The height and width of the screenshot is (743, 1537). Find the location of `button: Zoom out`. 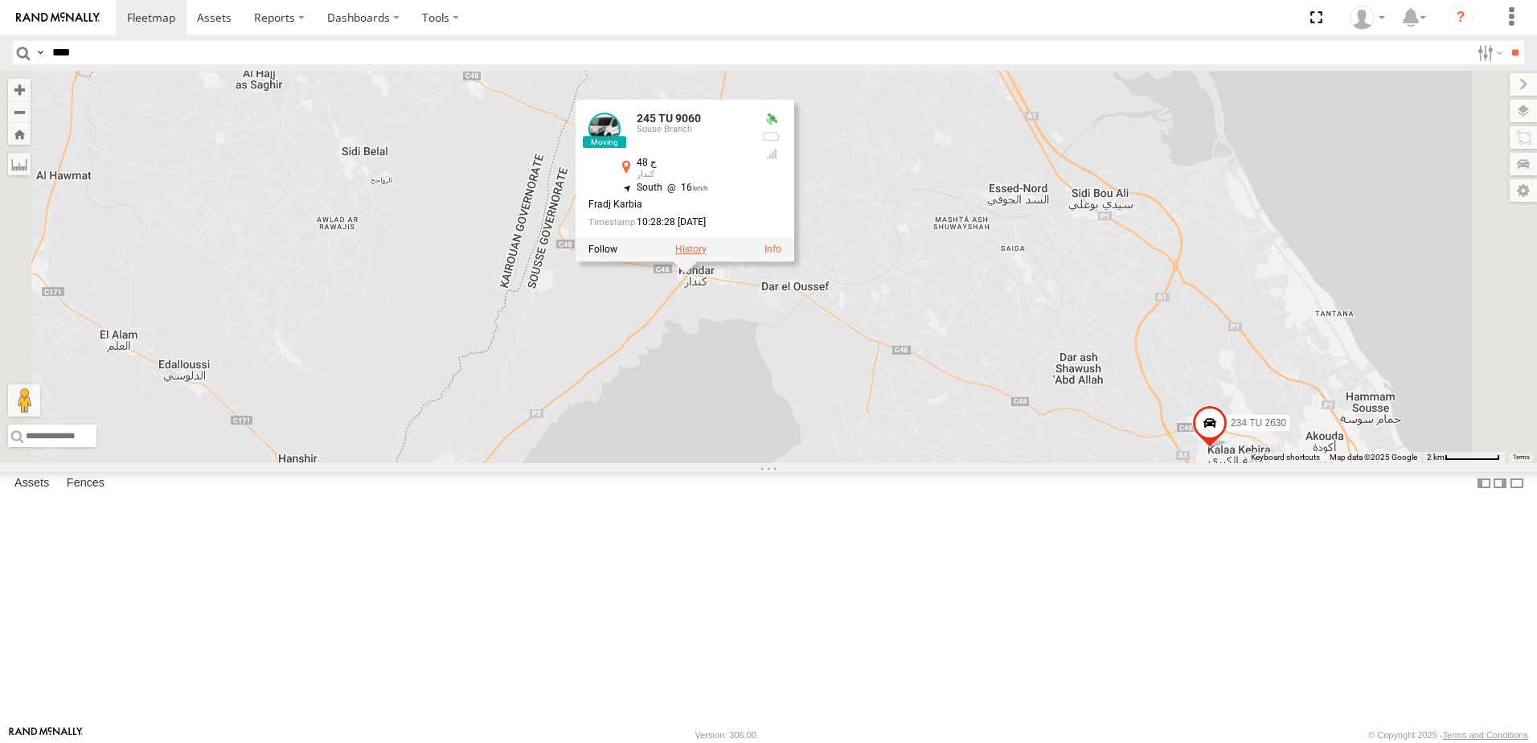

button: Zoom out is located at coordinates (19, 112).